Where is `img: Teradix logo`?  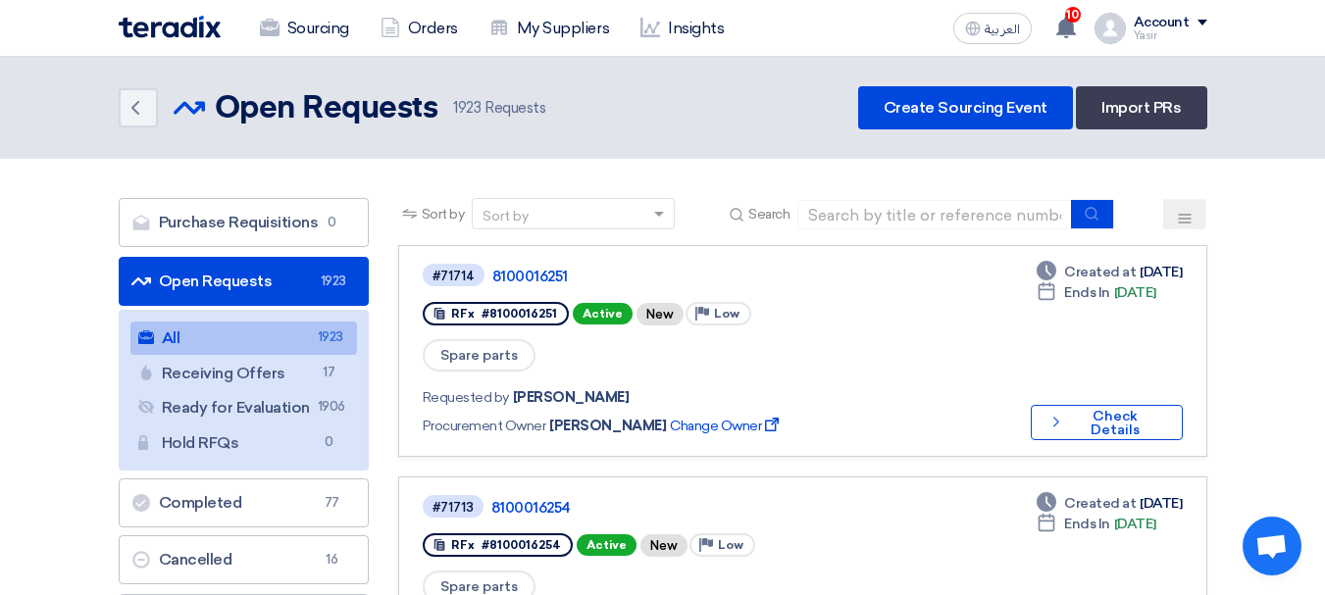
img: Teradix logo is located at coordinates (170, 26).